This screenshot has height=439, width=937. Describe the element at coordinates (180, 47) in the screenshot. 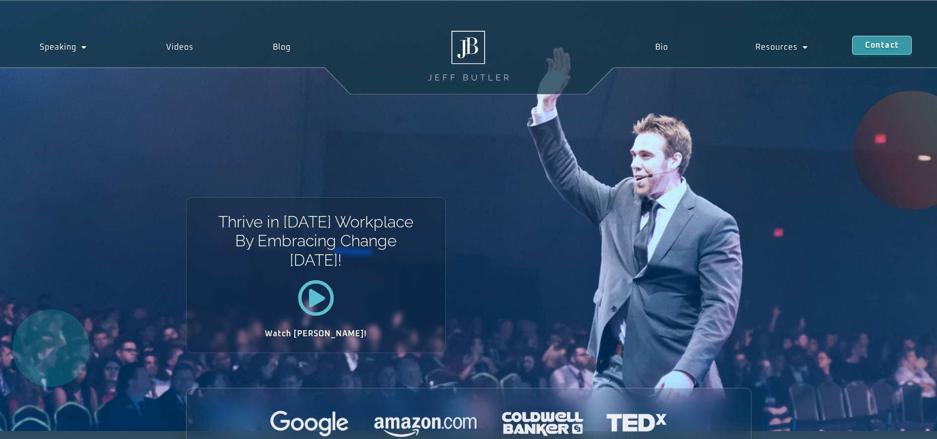

I see `a: Videos` at that location.